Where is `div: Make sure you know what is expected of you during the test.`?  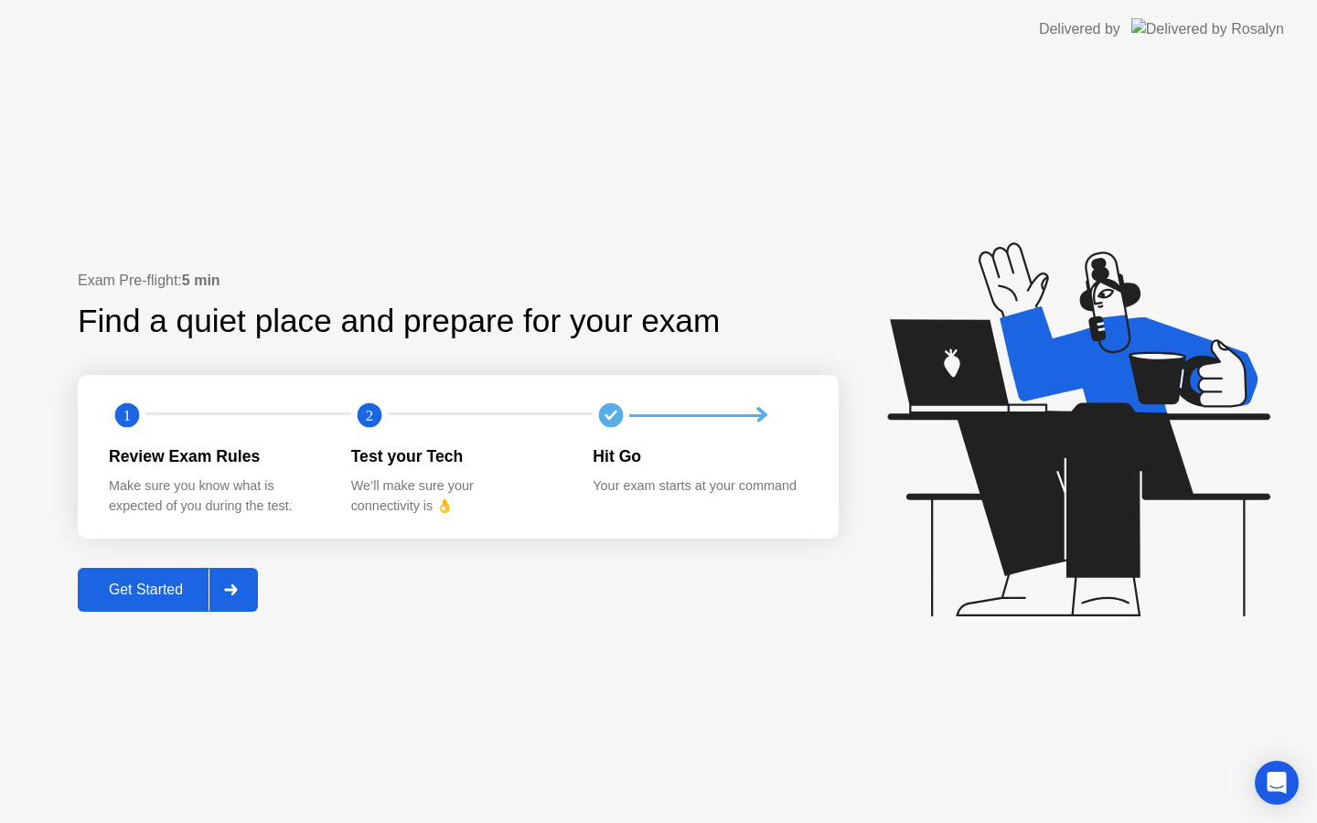
div: Make sure you know what is expected of you during the test. is located at coordinates (215, 496).